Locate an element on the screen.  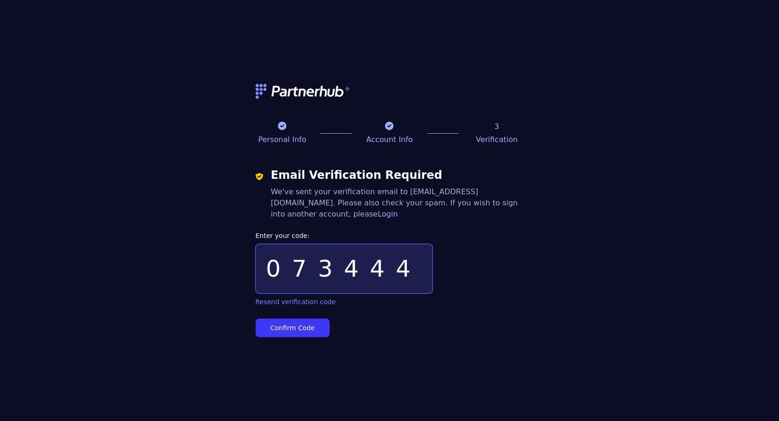
p: Personal Info is located at coordinates (282, 140).